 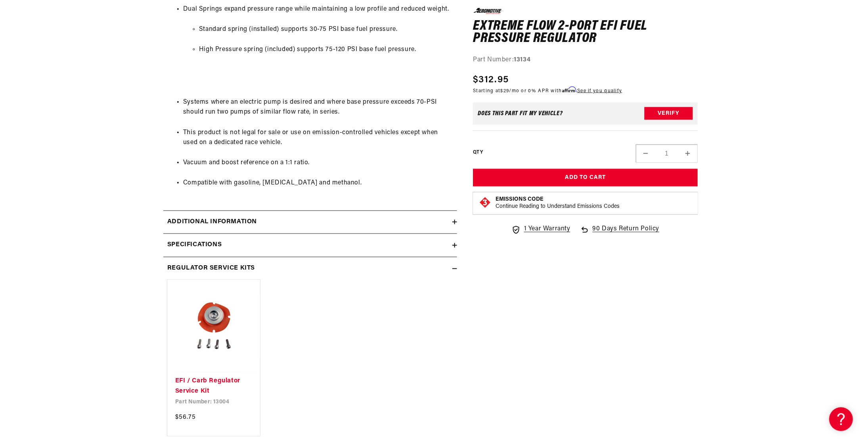 I want to click on h2: Additional information, so click(x=212, y=223).